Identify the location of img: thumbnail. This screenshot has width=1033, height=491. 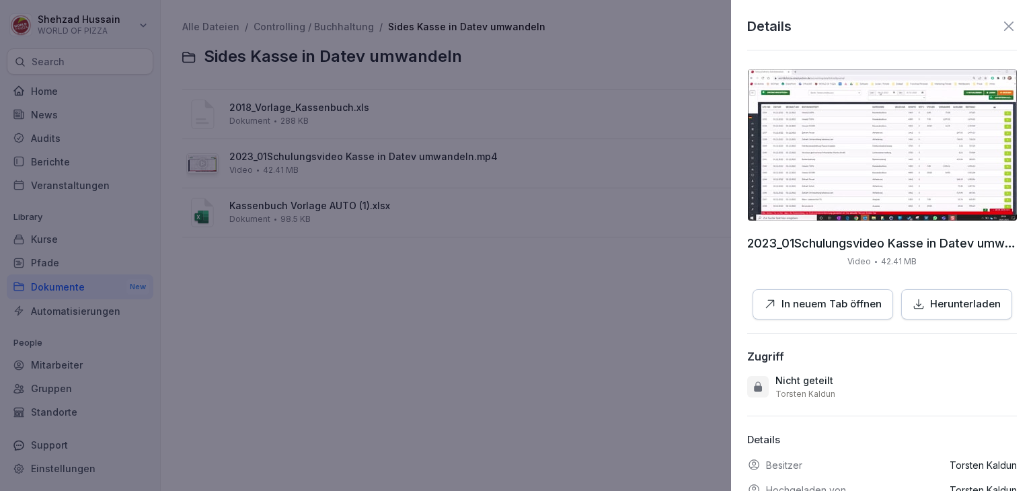
(882, 145).